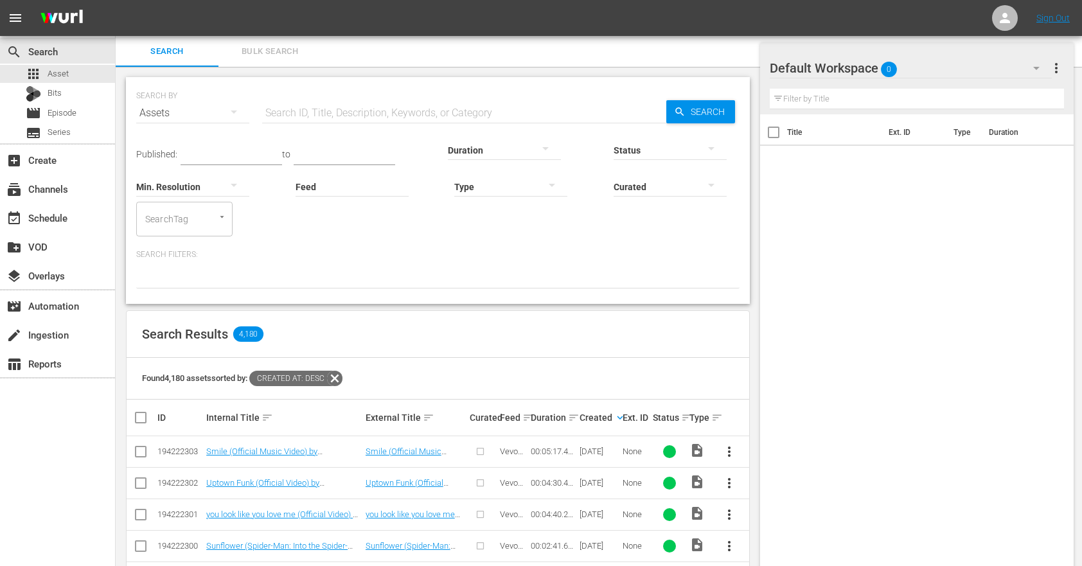  What do you see at coordinates (185, 334) in the screenshot?
I see `span: Search Results` at bounding box center [185, 334].